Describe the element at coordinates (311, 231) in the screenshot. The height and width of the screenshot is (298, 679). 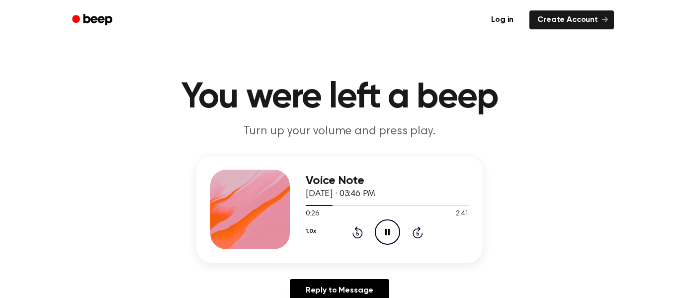
I see `button: 1.0x` at that location.